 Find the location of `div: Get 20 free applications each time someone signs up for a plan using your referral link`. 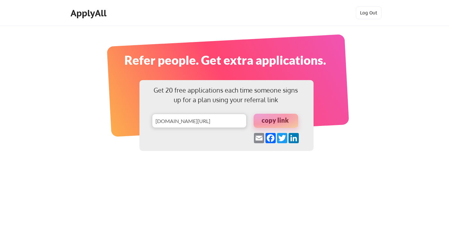

div: Get 20 free applications each time someone signs up for a plan using your referral link is located at coordinates (226, 95).